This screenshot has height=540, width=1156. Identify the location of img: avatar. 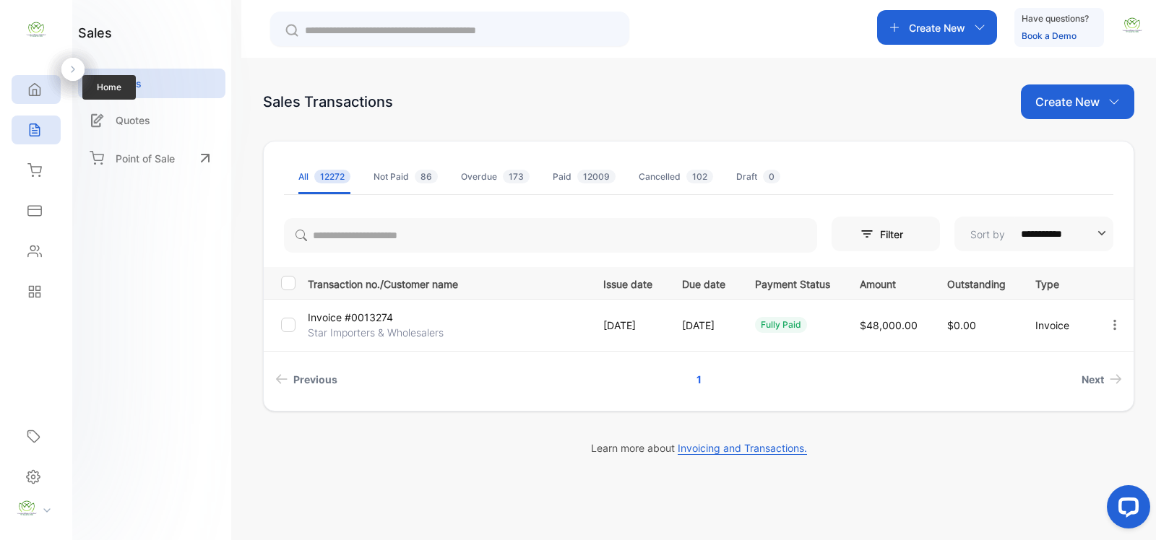
(1132, 25).